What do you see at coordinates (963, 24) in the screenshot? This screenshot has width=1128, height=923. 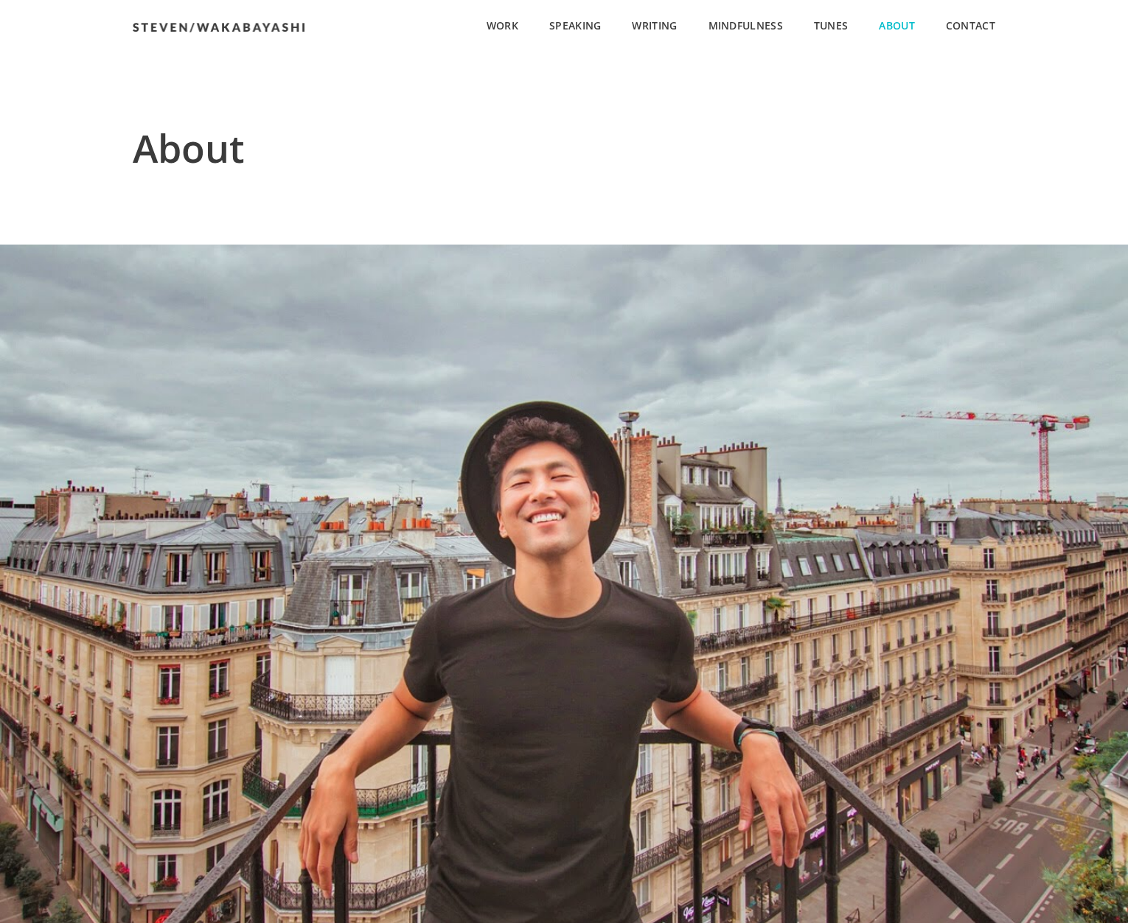 I see `a: Contact` at bounding box center [963, 24].